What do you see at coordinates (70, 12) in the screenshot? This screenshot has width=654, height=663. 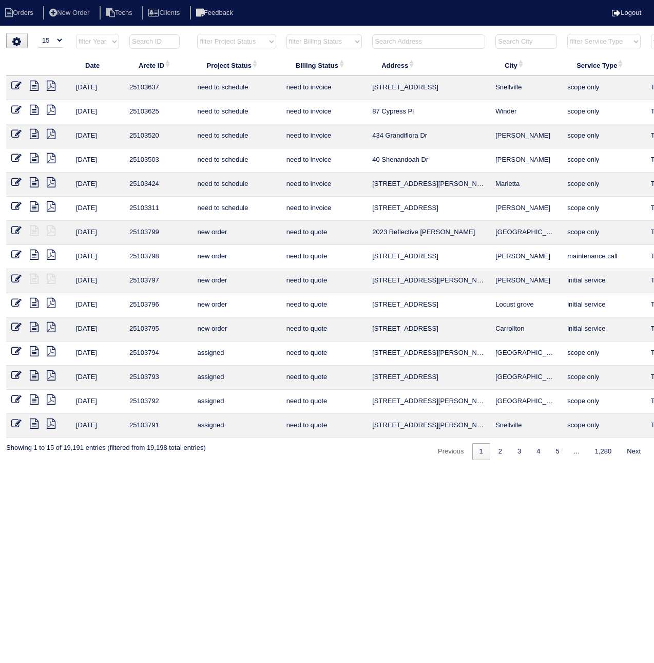 I see `a: New Order` at bounding box center [70, 12].